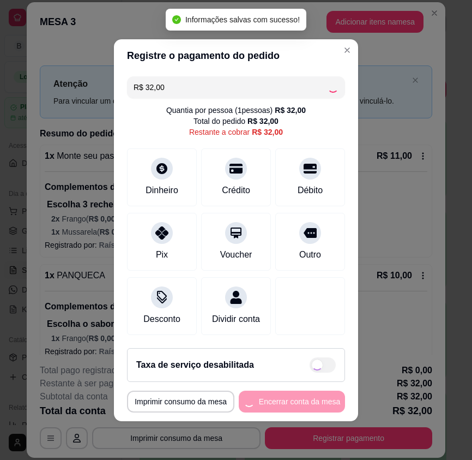  I want to click on div: Crédito, so click(236, 190).